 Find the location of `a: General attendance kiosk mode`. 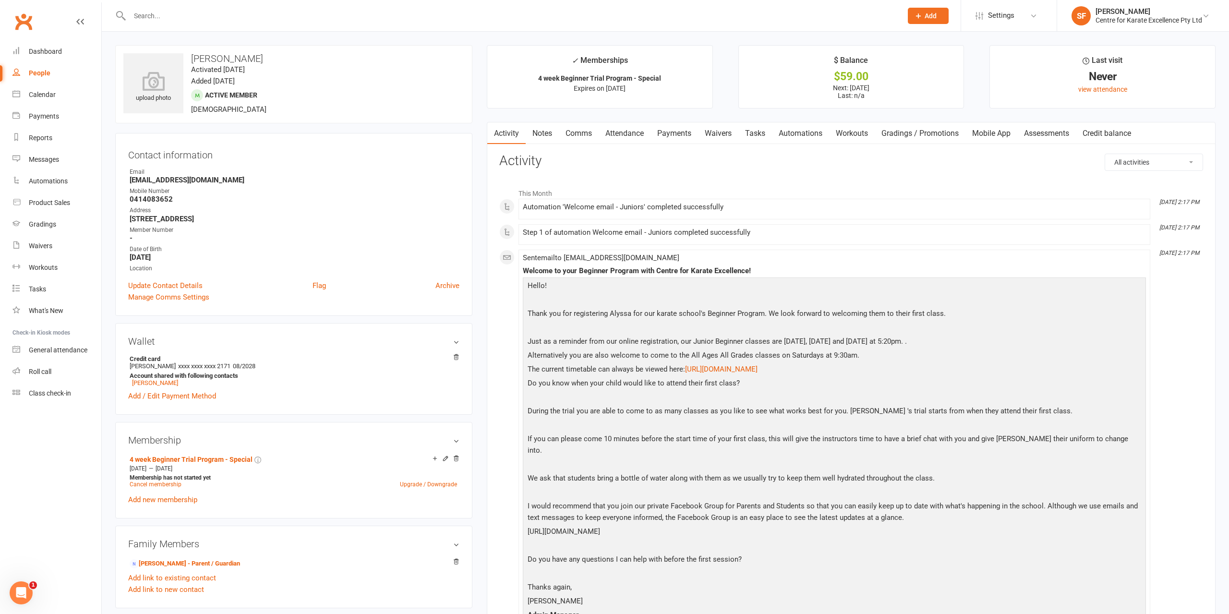

a: General attendance kiosk mode is located at coordinates (57, 350).